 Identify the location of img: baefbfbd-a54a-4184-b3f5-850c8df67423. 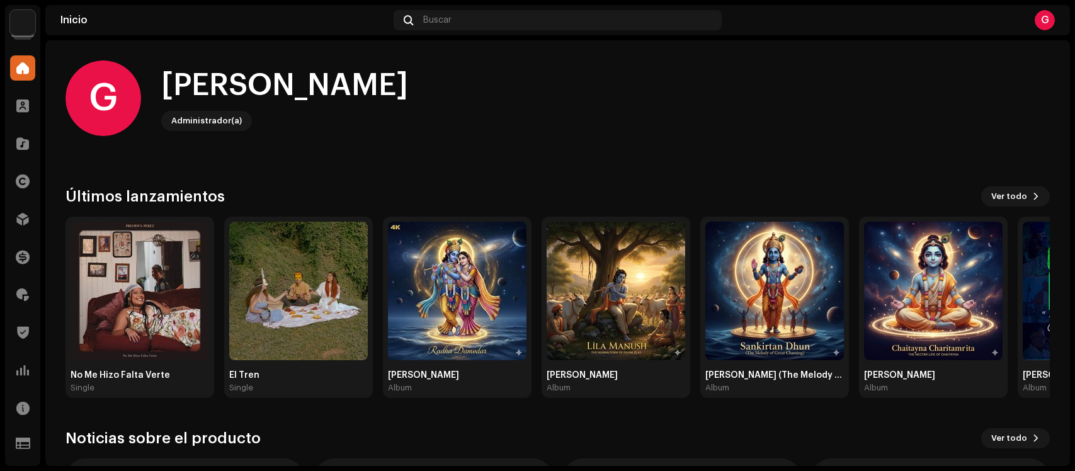
(616, 291).